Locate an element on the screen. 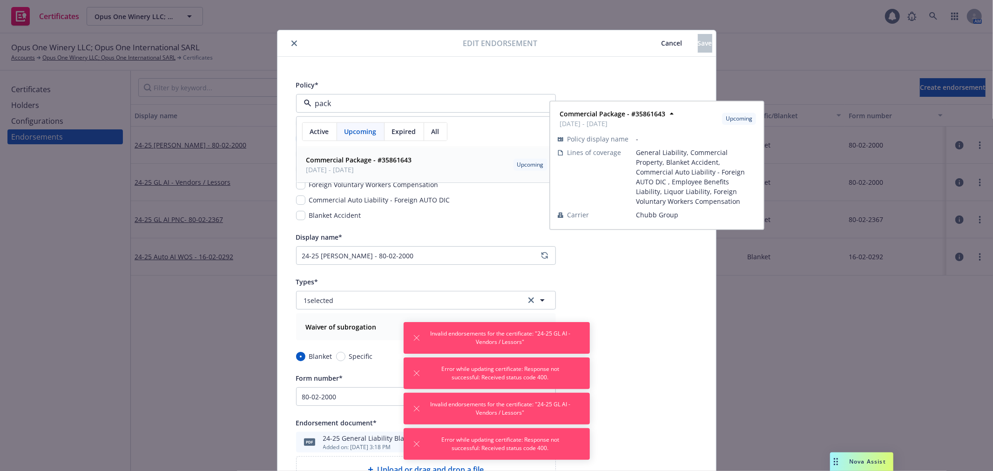 The width and height of the screenshot is (993, 471). span: Active is located at coordinates (319, 131).